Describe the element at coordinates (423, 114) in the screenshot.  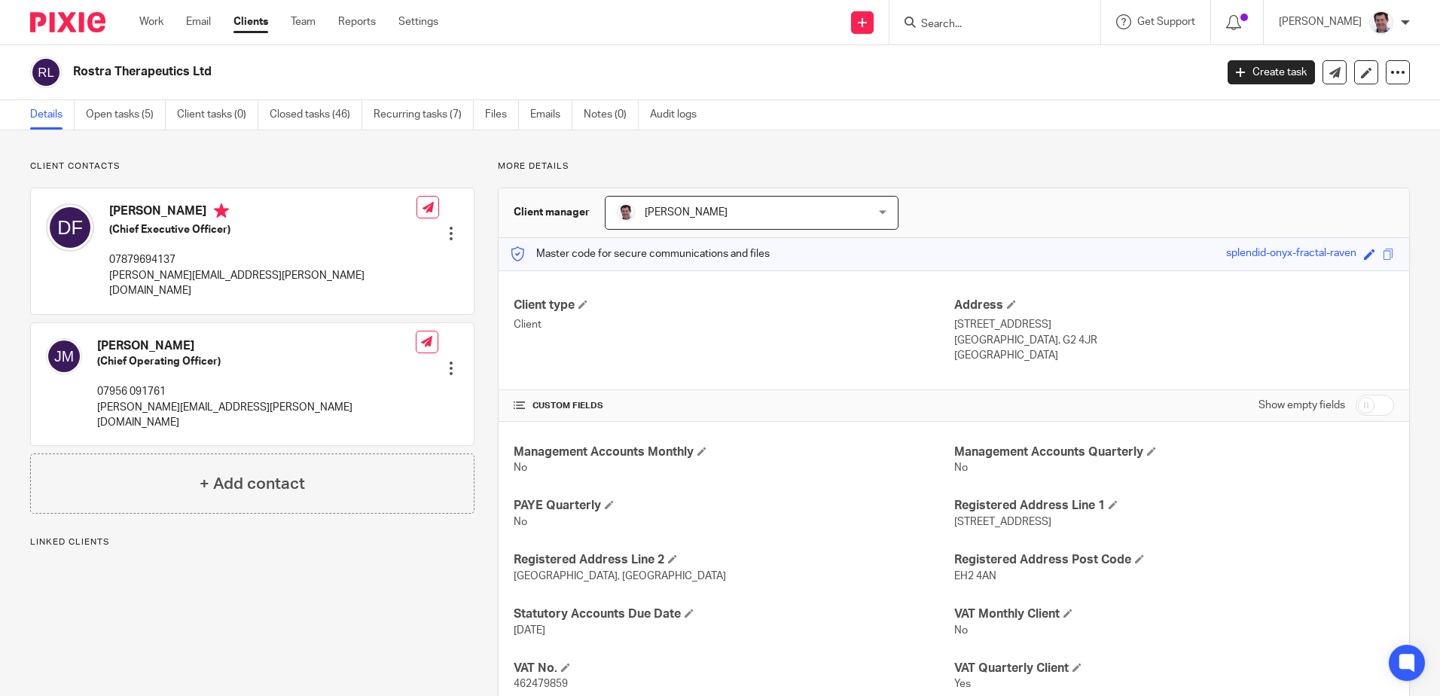
I see `a: Recurring tasks (7)` at that location.